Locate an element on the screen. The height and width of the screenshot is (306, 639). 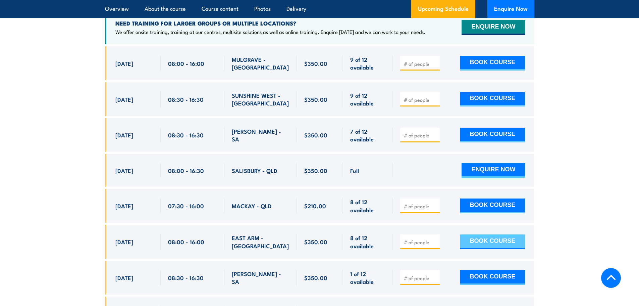
span: Full is located at coordinates (355, 170).